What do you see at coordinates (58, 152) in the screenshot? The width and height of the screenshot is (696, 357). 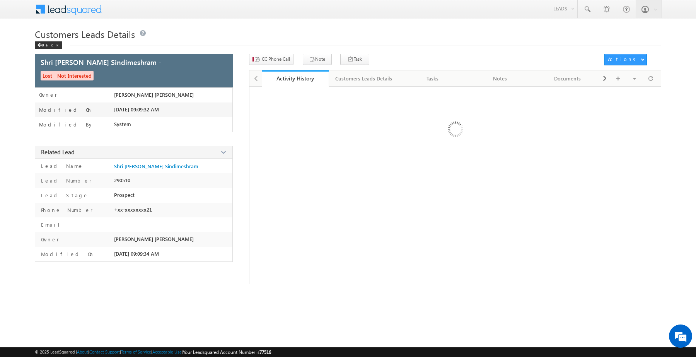 I see `span: Related Lead` at bounding box center [58, 152].